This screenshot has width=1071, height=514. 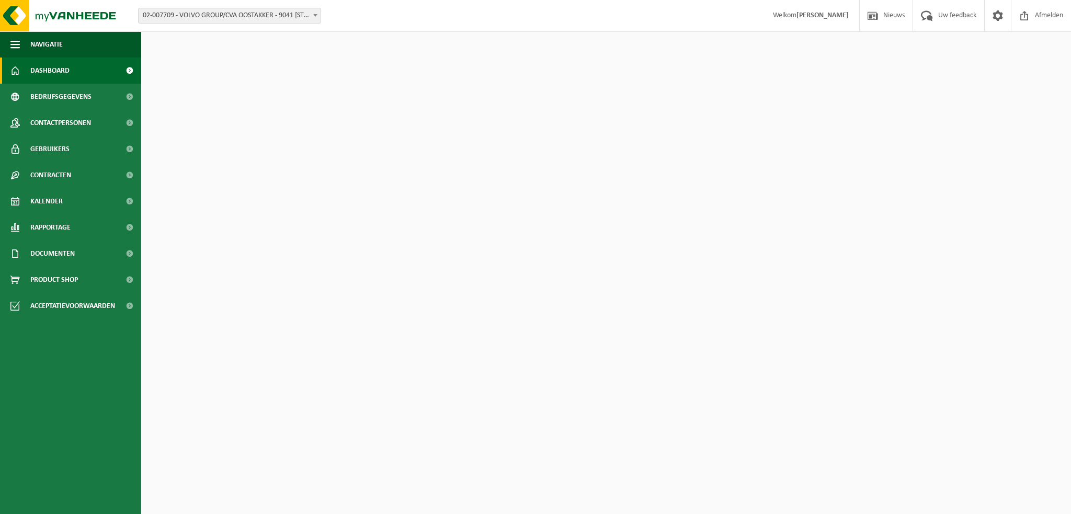 I want to click on span: Rapportage, so click(x=50, y=228).